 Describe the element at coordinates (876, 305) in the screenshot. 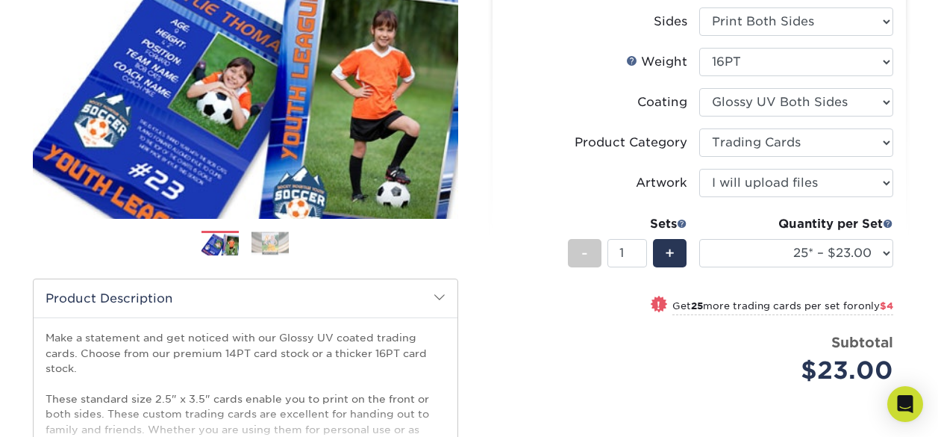

I see `span: only` at that location.